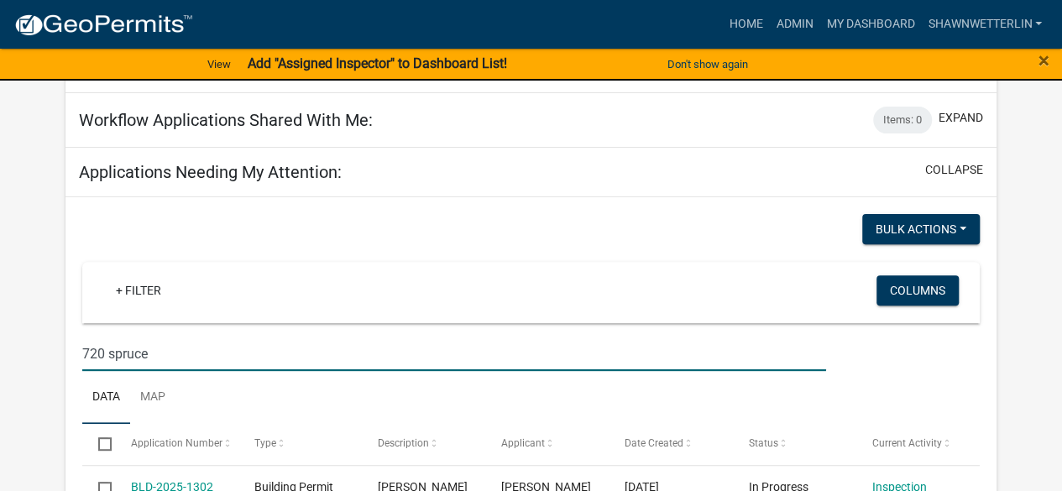  Describe the element at coordinates (906, 443) in the screenshot. I see `span: Current Activity` at that location.